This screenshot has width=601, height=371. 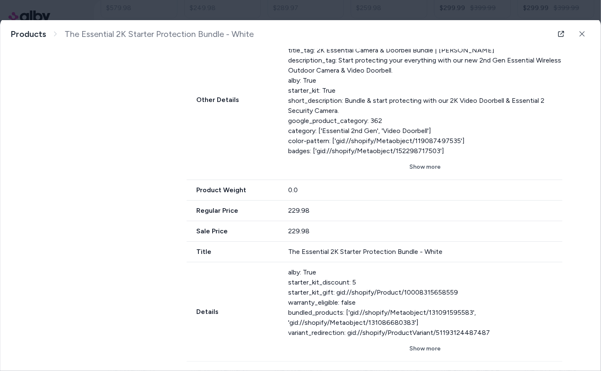 I want to click on span: Other Details, so click(x=232, y=100).